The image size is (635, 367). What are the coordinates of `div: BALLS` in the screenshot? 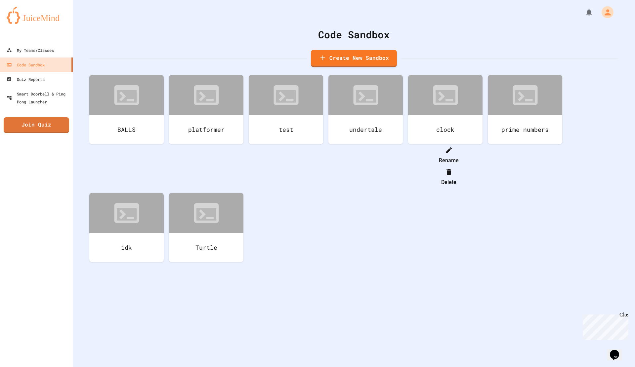 It's located at (126, 130).